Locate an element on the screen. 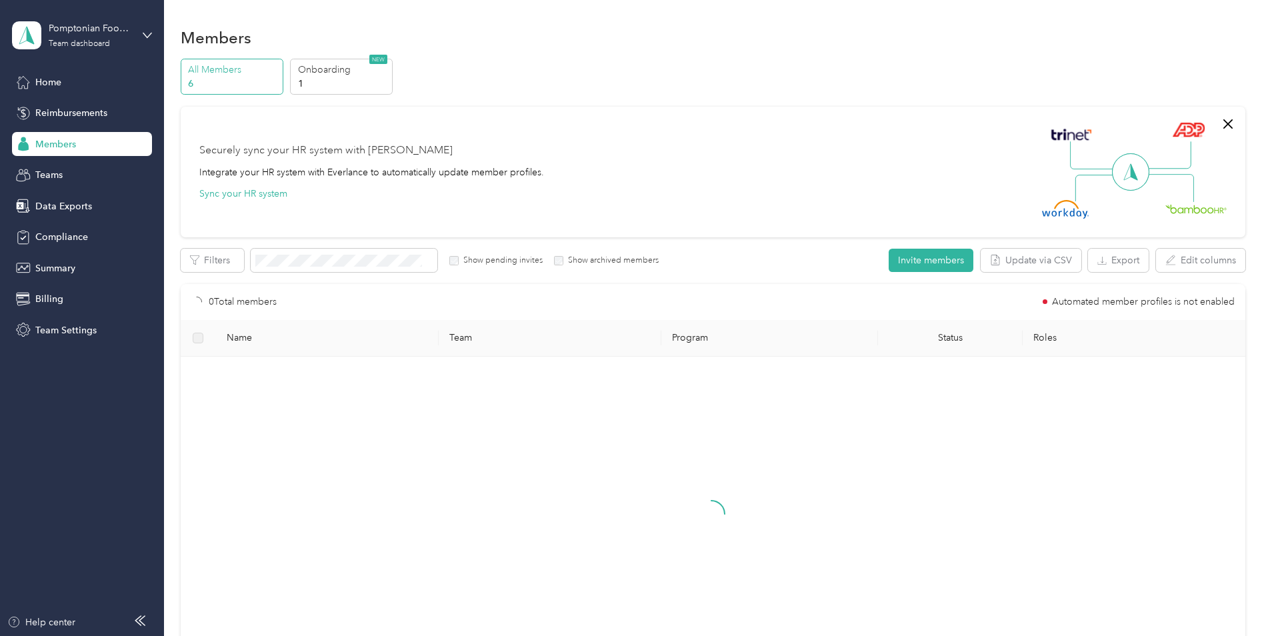 The height and width of the screenshot is (636, 1268). span: Automated member profiles is not enabled is located at coordinates (1144, 302).